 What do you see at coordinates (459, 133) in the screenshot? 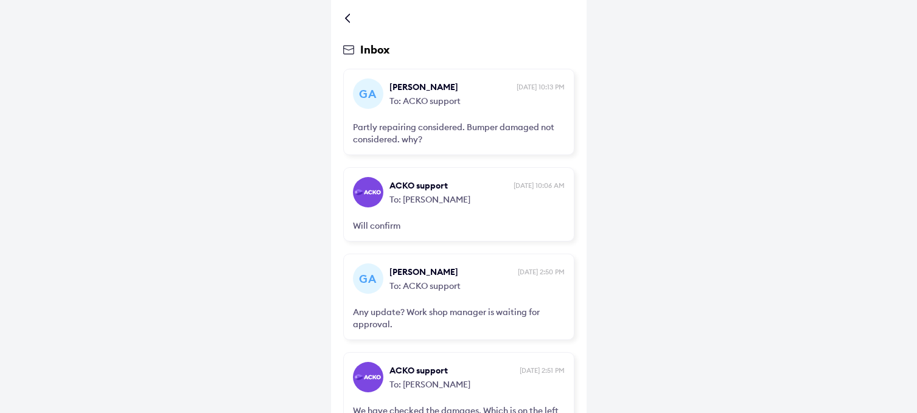
I see `div: Partly repairing considered. Bumper damaged not considered. why?` at bounding box center [459, 133].